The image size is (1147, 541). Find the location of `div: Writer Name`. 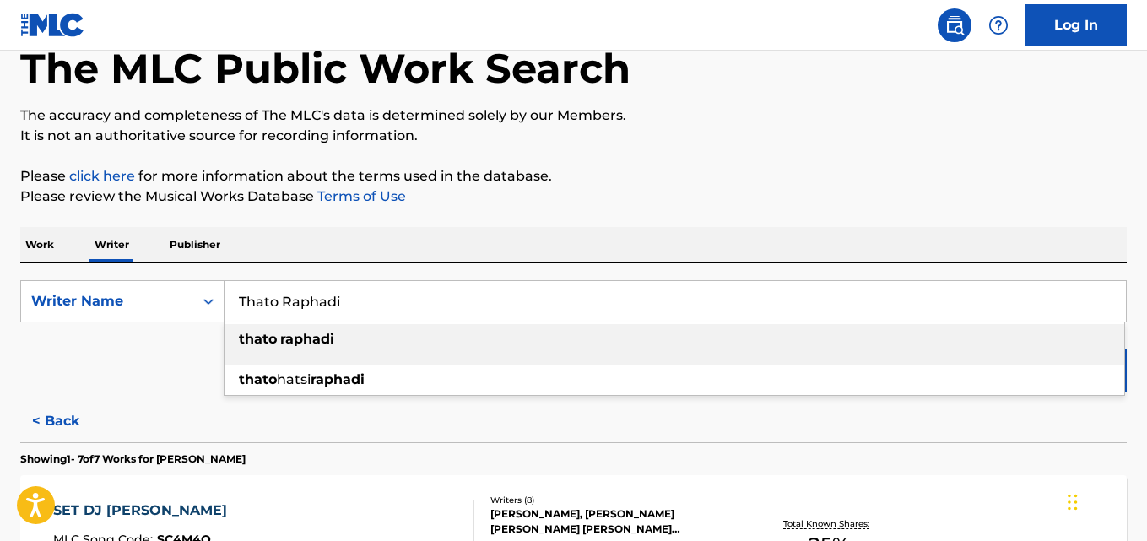

div: Writer Name is located at coordinates (107, 301).